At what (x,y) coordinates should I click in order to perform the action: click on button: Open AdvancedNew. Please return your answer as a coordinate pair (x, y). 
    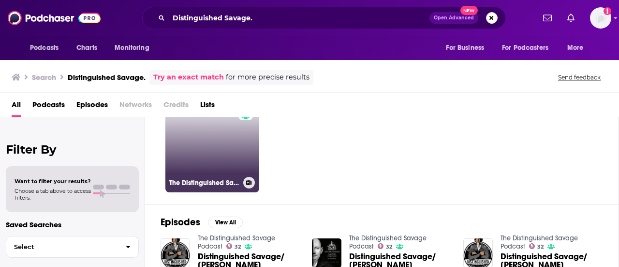
    Looking at the image, I should click on (454, 18).